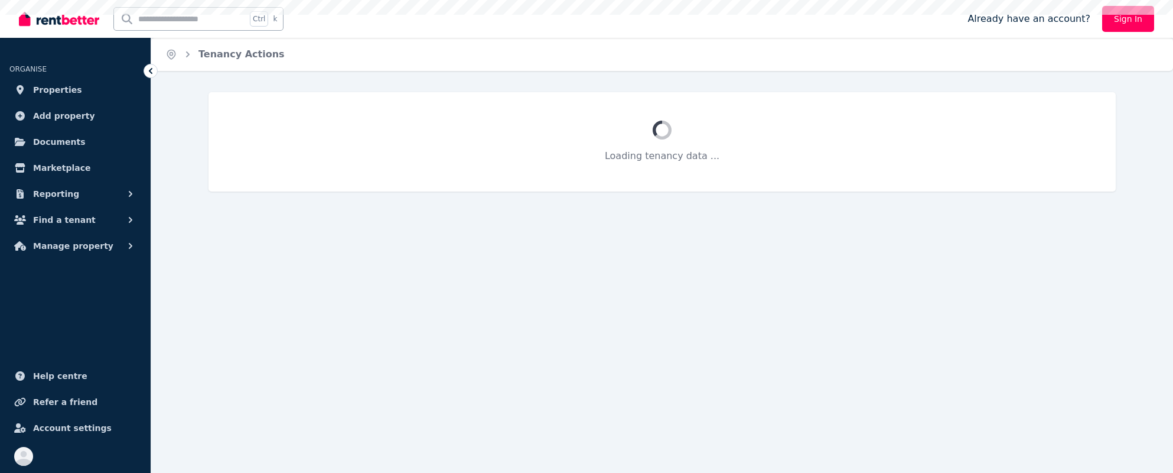  I want to click on span: Manage property, so click(73, 246).